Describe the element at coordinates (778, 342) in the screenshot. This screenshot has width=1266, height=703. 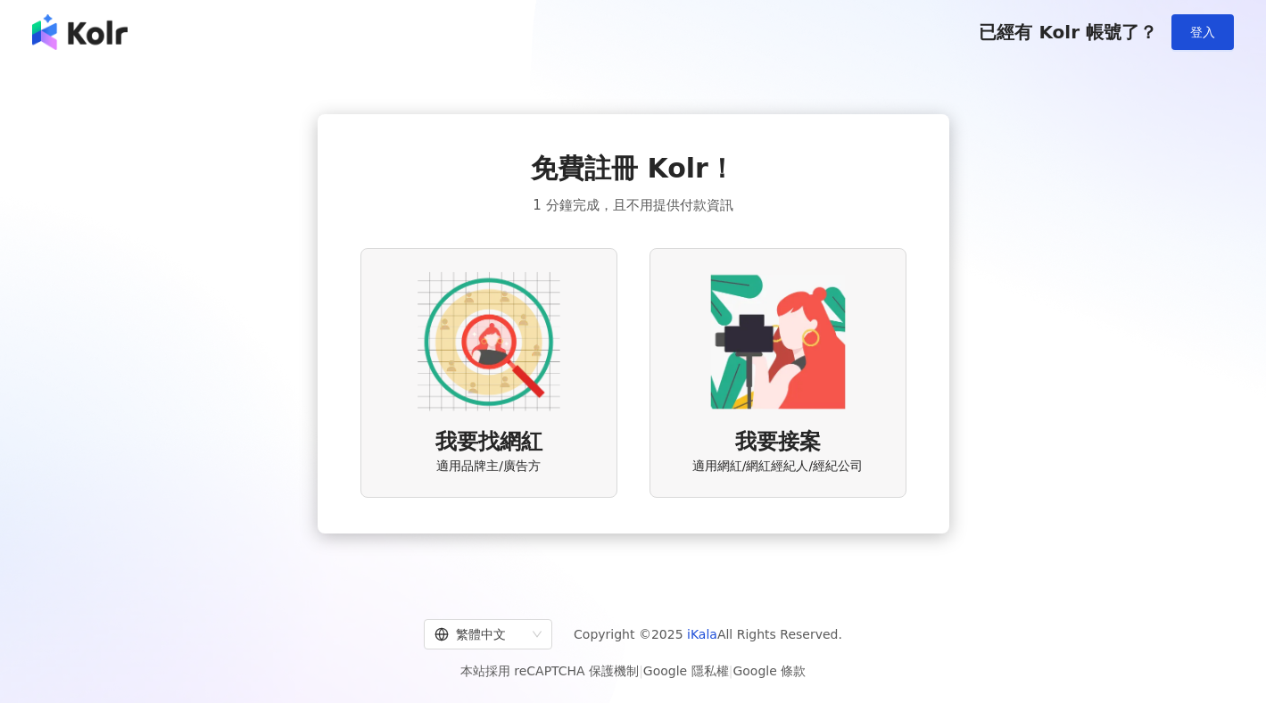
I see `img: KOL identity option` at that location.